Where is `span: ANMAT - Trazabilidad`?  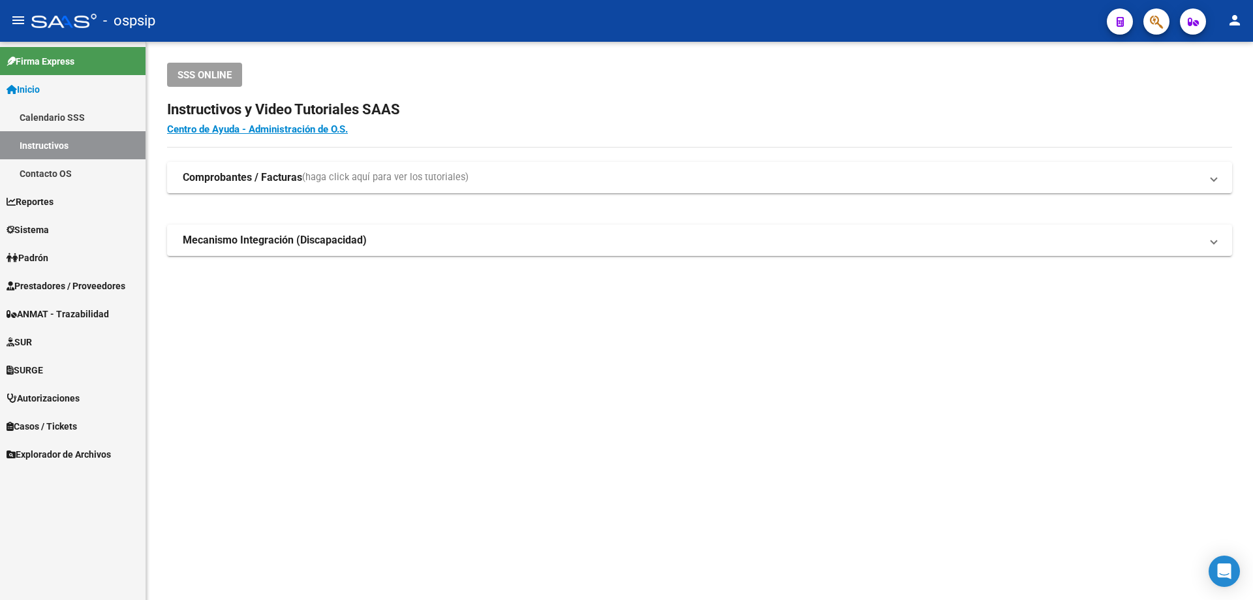 span: ANMAT - Trazabilidad is located at coordinates (57, 314).